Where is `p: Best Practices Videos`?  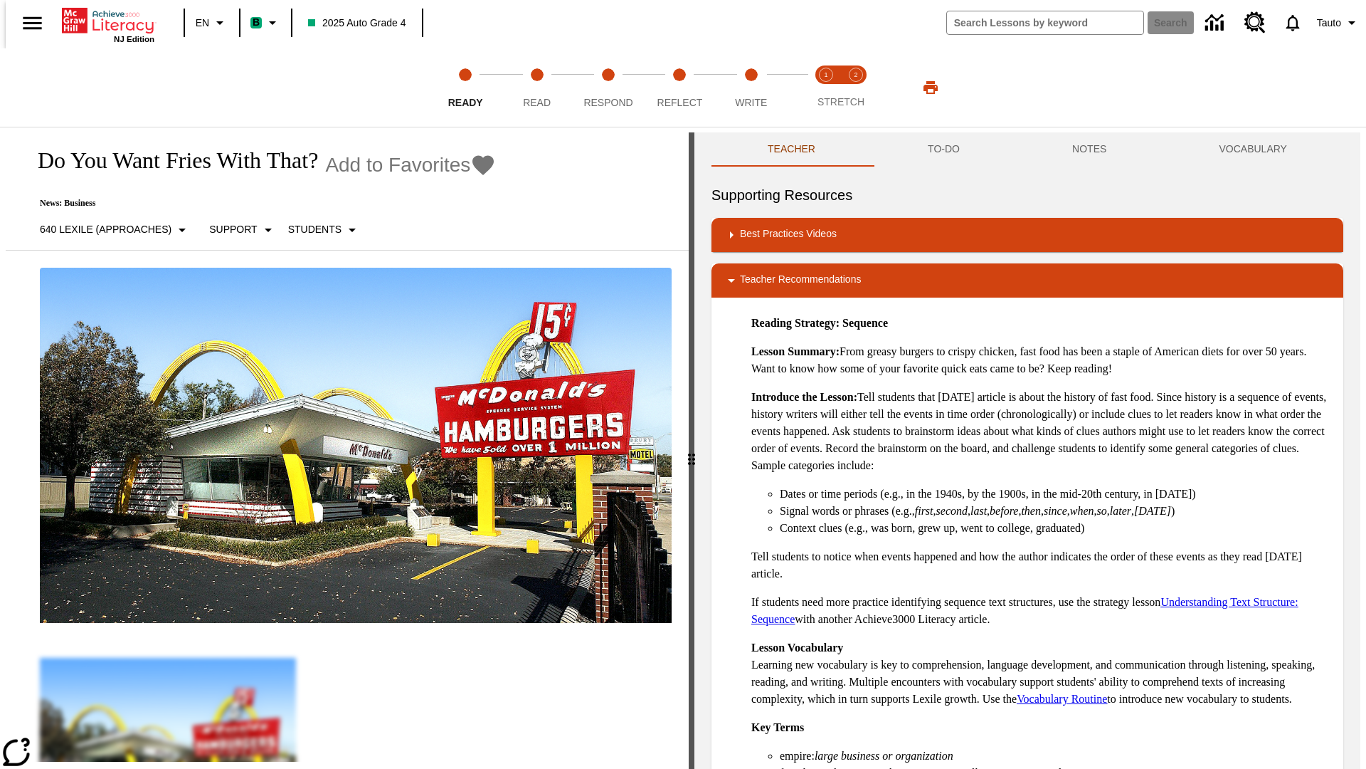
p: Best Practices Videos is located at coordinates (788, 235).